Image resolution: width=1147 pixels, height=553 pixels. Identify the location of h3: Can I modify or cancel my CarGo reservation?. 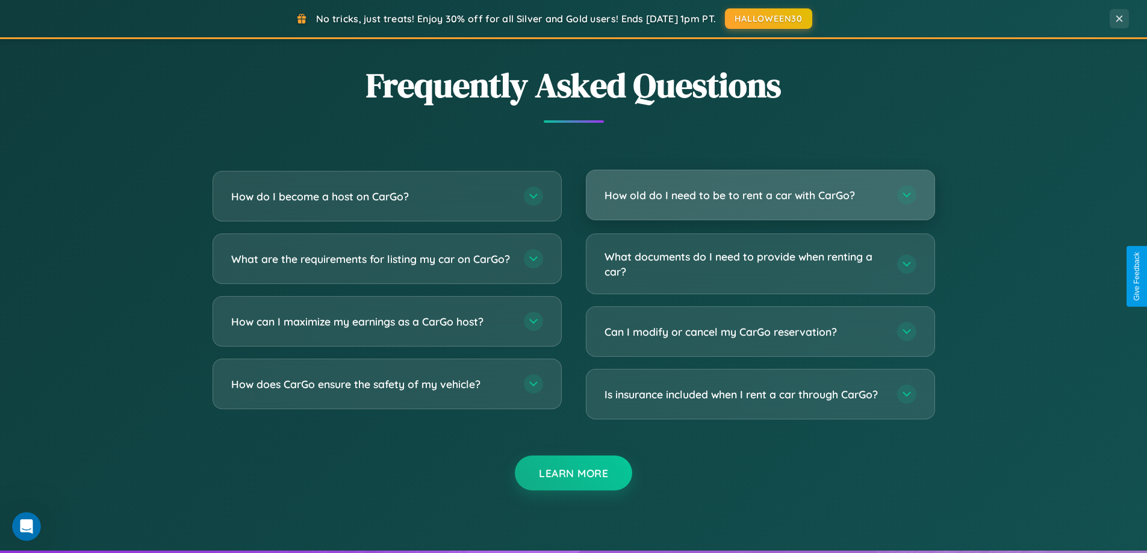
(745, 332).